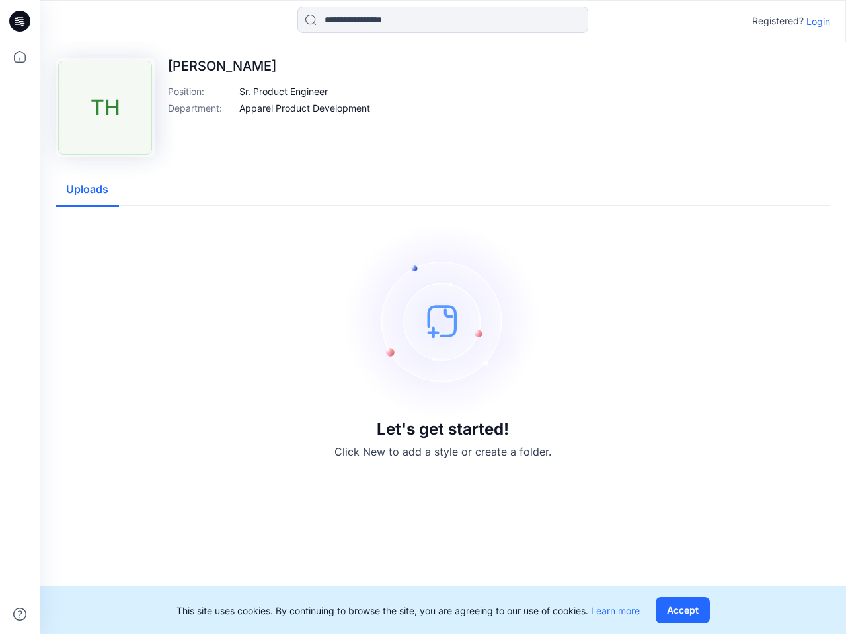  What do you see at coordinates (201, 108) in the screenshot?
I see `p: Department :` at bounding box center [201, 108].